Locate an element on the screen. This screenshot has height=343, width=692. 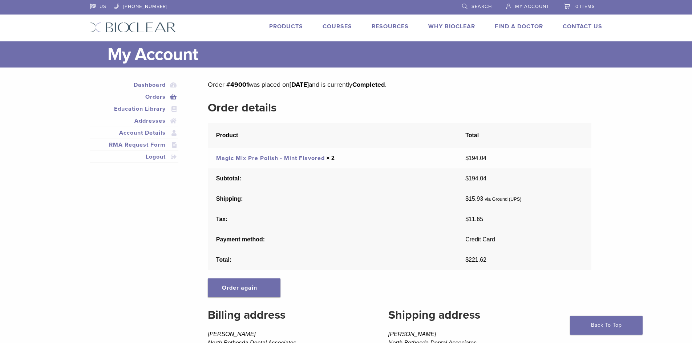
h1: My Account is located at coordinates (355, 54).